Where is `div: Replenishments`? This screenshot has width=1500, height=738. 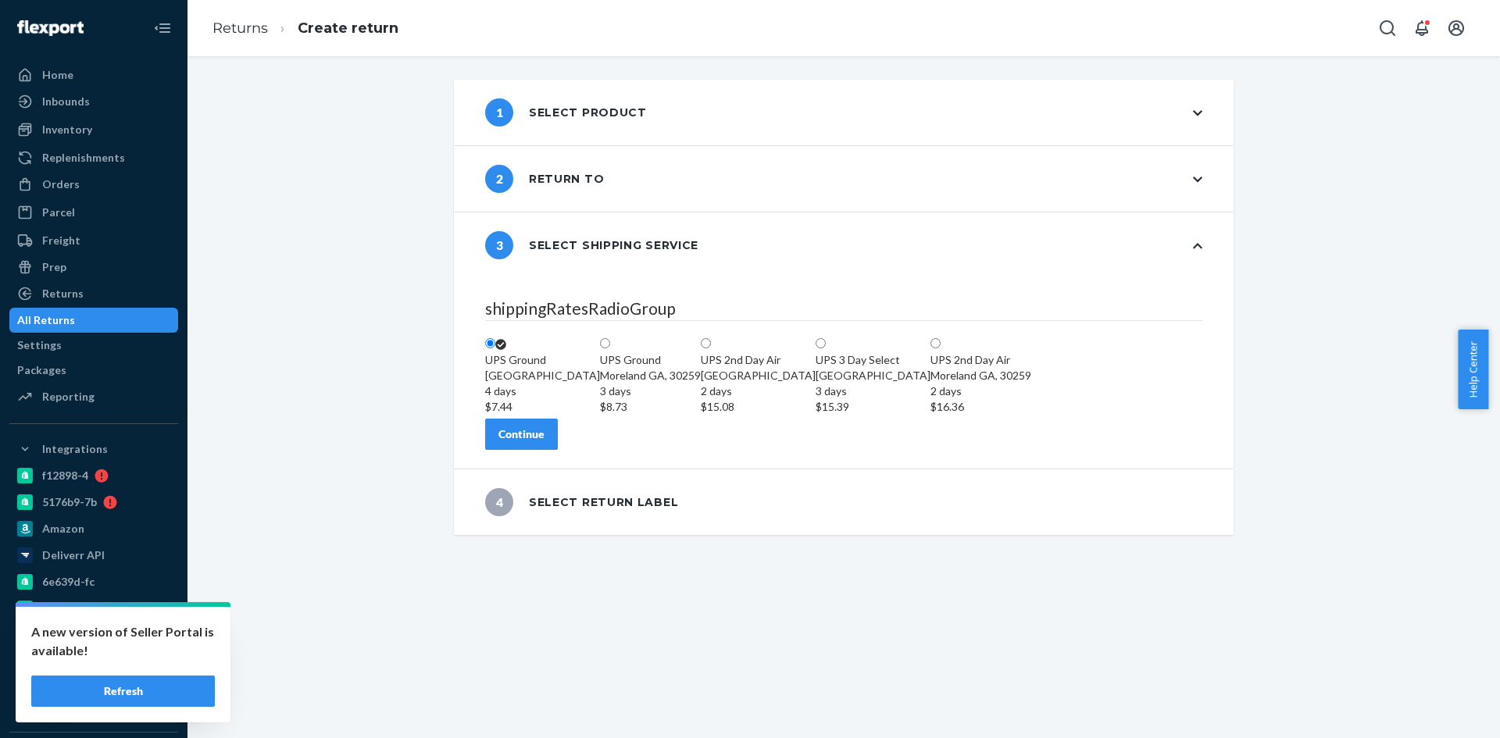
div: Replenishments is located at coordinates (84, 158).